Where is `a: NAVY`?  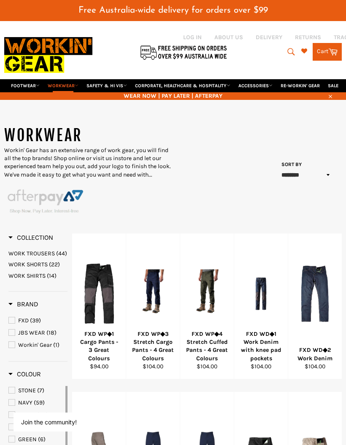
a: NAVY is located at coordinates (36, 403).